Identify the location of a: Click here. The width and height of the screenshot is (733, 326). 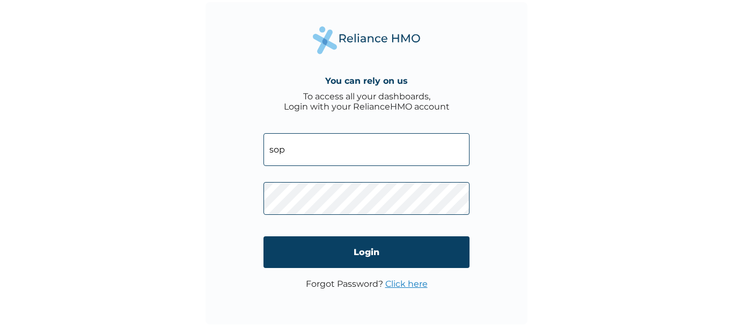
(406, 283).